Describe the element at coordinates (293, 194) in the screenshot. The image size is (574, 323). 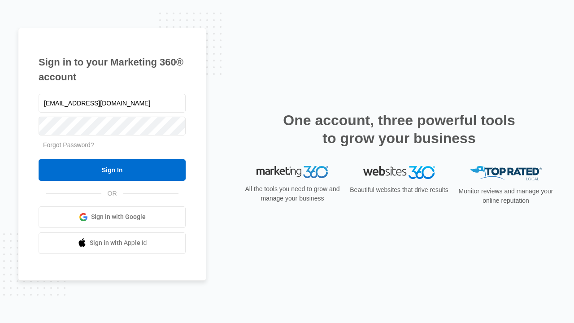
I see `p: All the tools you need to grow and manage your business` at that location.